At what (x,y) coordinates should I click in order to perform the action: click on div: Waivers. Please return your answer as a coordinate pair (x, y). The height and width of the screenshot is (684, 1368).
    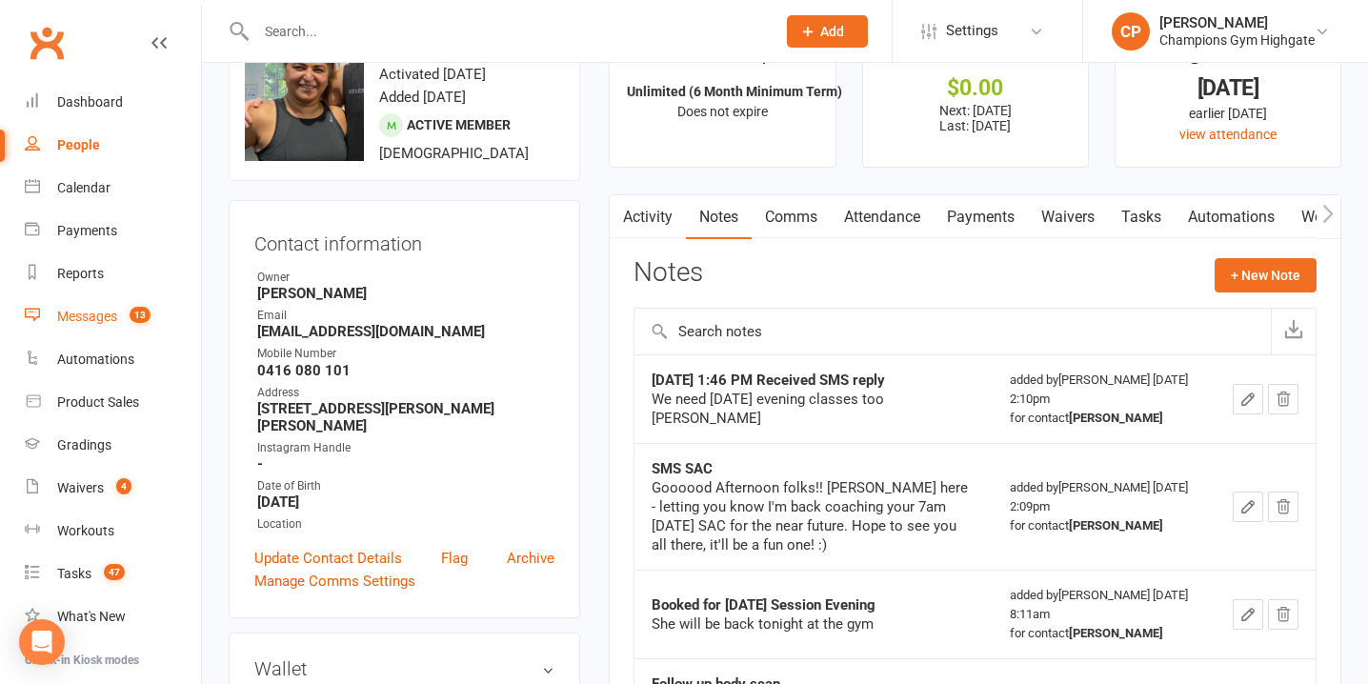
    Looking at the image, I should click on (80, 488).